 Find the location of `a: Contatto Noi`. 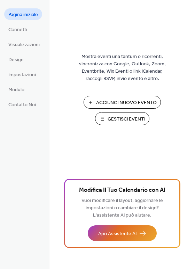

a: Contatto Noi is located at coordinates (22, 104).